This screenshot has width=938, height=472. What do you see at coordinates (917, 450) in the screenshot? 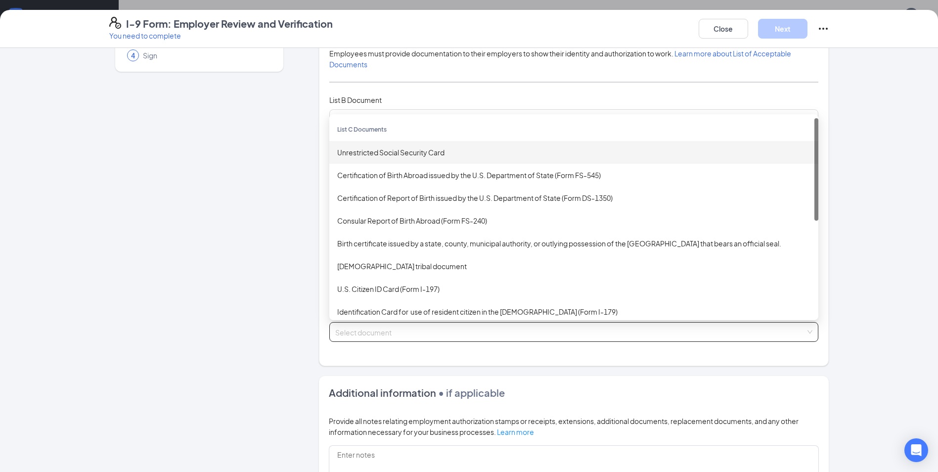
I see `div: Open Intercom Messenger` at bounding box center [917, 450].